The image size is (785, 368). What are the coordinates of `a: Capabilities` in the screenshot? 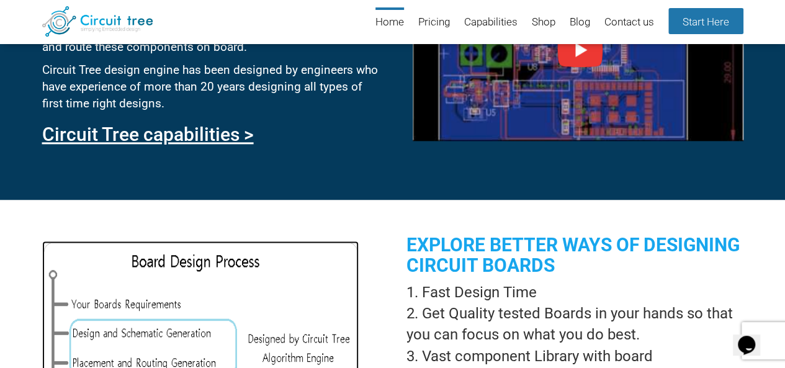 It's located at (491, 22).